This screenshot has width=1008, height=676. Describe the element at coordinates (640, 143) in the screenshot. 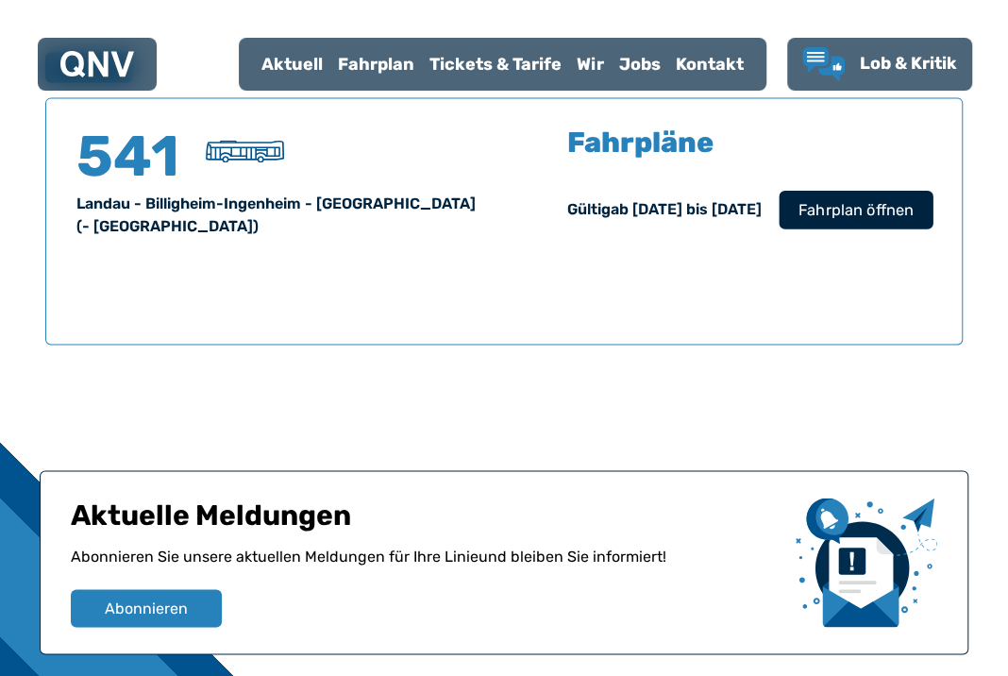

I see `h5: Fahrpläne` at that location.